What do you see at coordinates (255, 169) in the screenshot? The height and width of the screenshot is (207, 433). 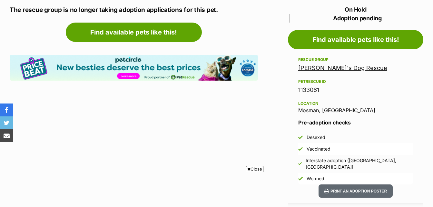 I see `span: Close` at bounding box center [255, 169].